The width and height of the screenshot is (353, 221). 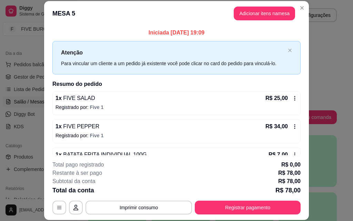 I want to click on span: FIVE SALAD, so click(x=78, y=98).